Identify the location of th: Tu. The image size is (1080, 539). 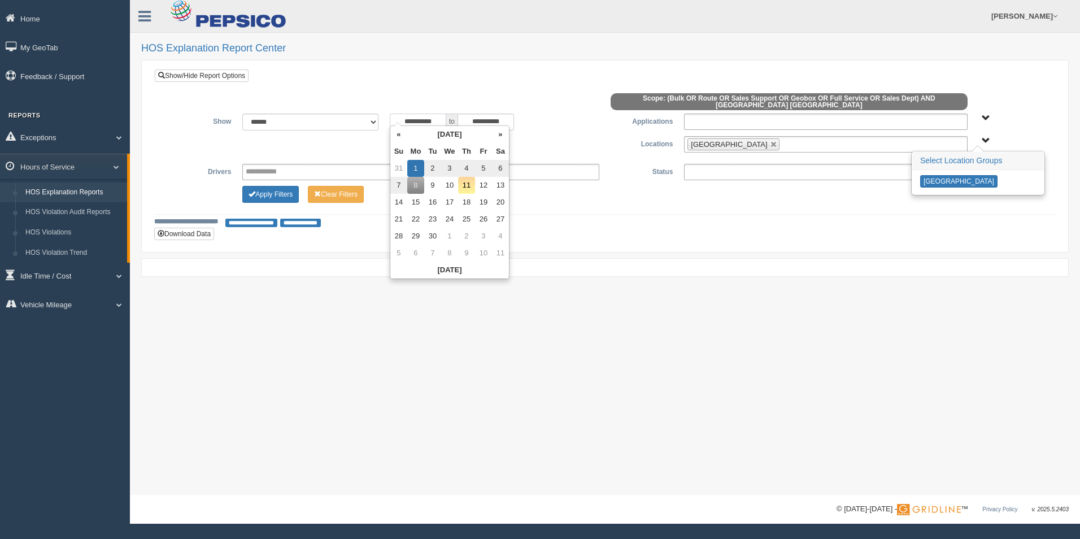
(433, 151).